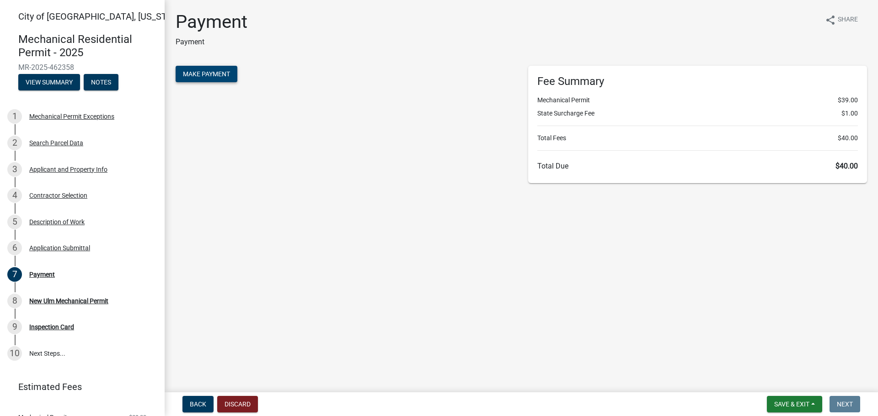  Describe the element at coordinates (206, 74) in the screenshot. I see `button: Make Payment` at that location.